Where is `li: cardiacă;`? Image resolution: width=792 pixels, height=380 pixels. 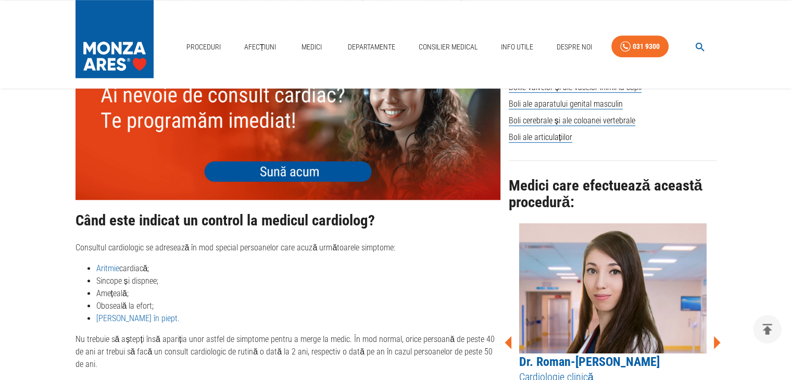
li: cardiacă; is located at coordinates (299, 269).